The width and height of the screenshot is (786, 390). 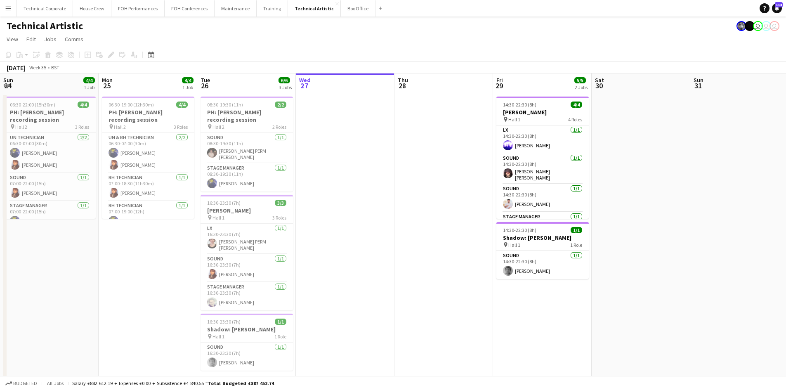 I want to click on span: 24, so click(x=7, y=85).